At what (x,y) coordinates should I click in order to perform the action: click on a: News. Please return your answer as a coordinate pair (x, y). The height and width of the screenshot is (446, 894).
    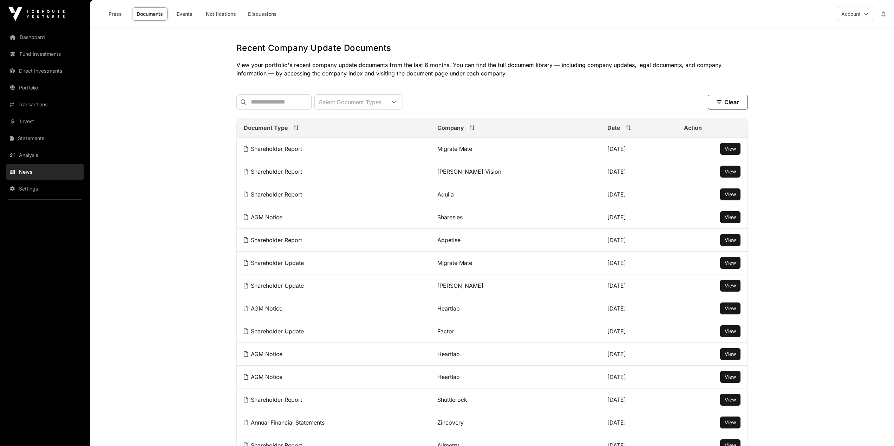
    Looking at the image, I should click on (45, 172).